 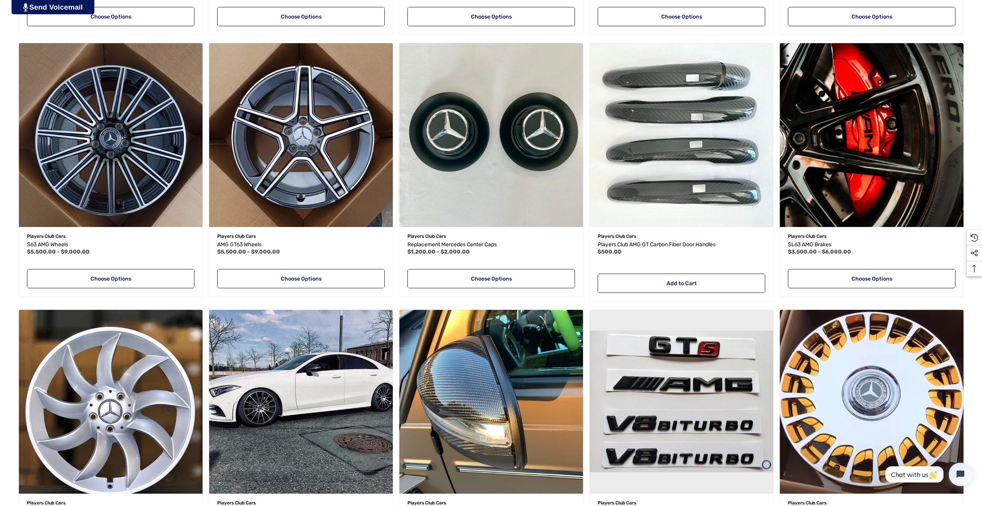 What do you see at coordinates (111, 401) in the screenshot?
I see `img: Mercedes SLR Wheels` at bounding box center [111, 401].